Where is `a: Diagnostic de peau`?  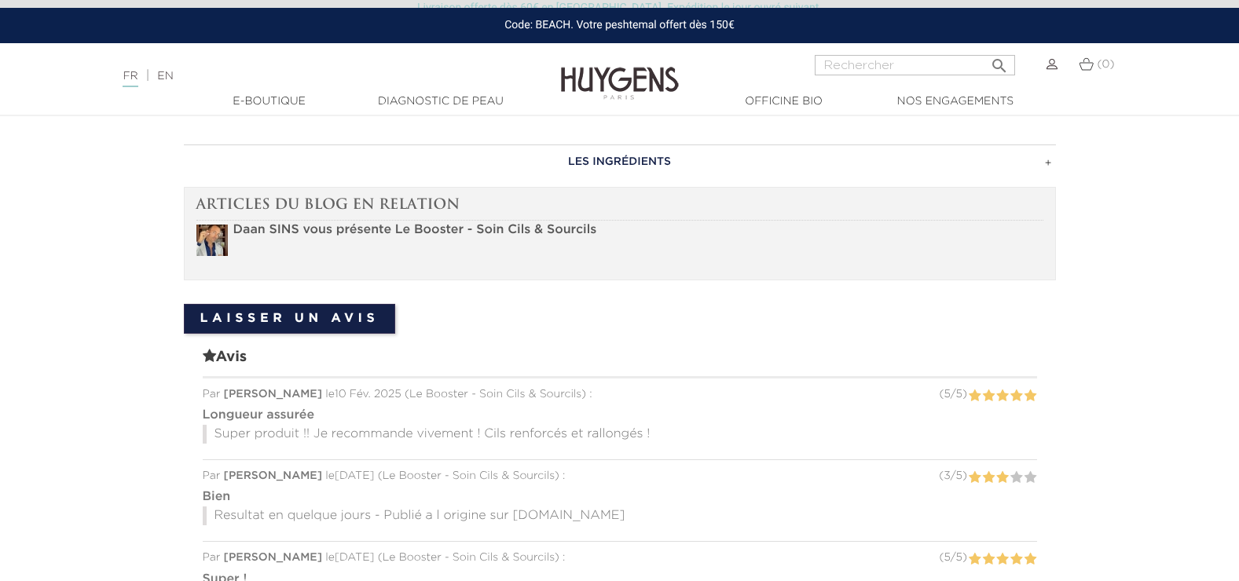 a: Diagnostic de peau is located at coordinates (441, 101).